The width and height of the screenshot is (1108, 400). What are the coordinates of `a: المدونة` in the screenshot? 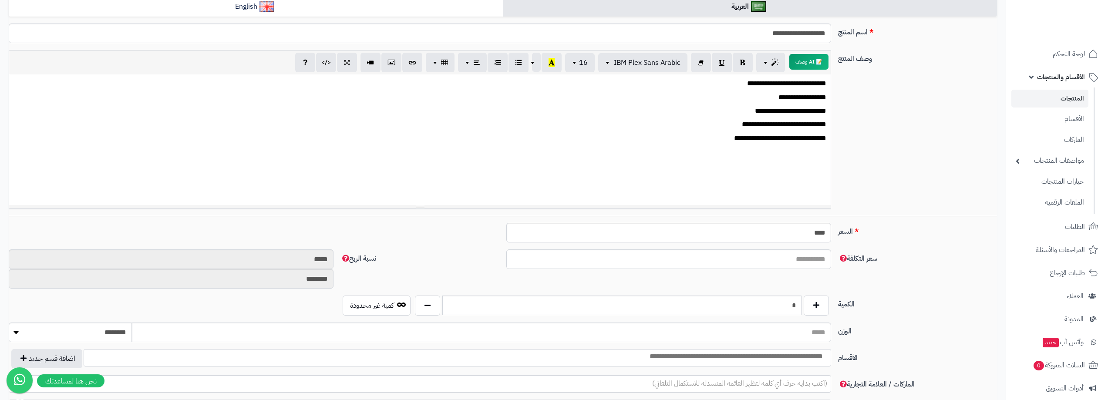 It's located at (1057, 319).